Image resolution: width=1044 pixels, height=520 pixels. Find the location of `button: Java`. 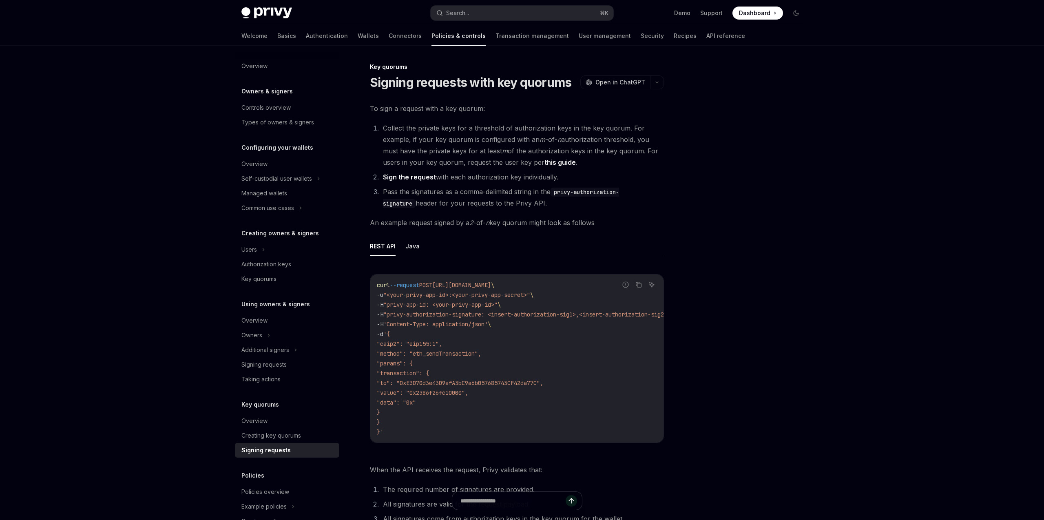

button: Java is located at coordinates (412, 246).